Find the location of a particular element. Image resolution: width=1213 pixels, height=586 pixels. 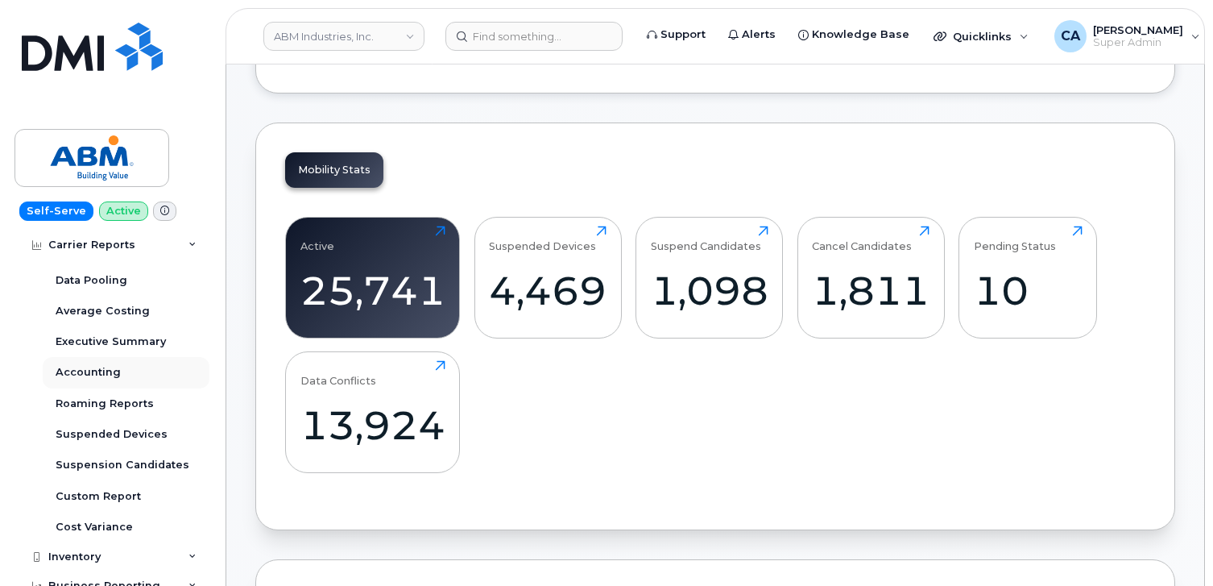

span: CA is located at coordinates (1071, 36).